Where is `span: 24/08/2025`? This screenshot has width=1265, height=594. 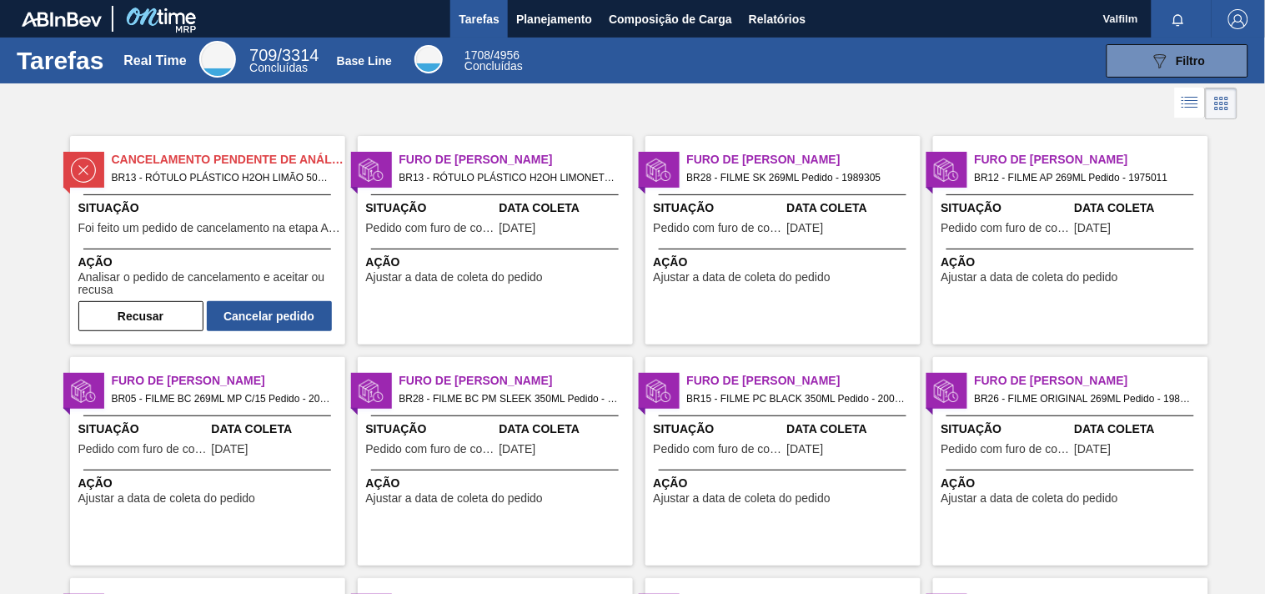 span: 24/08/2025 is located at coordinates (805, 228).